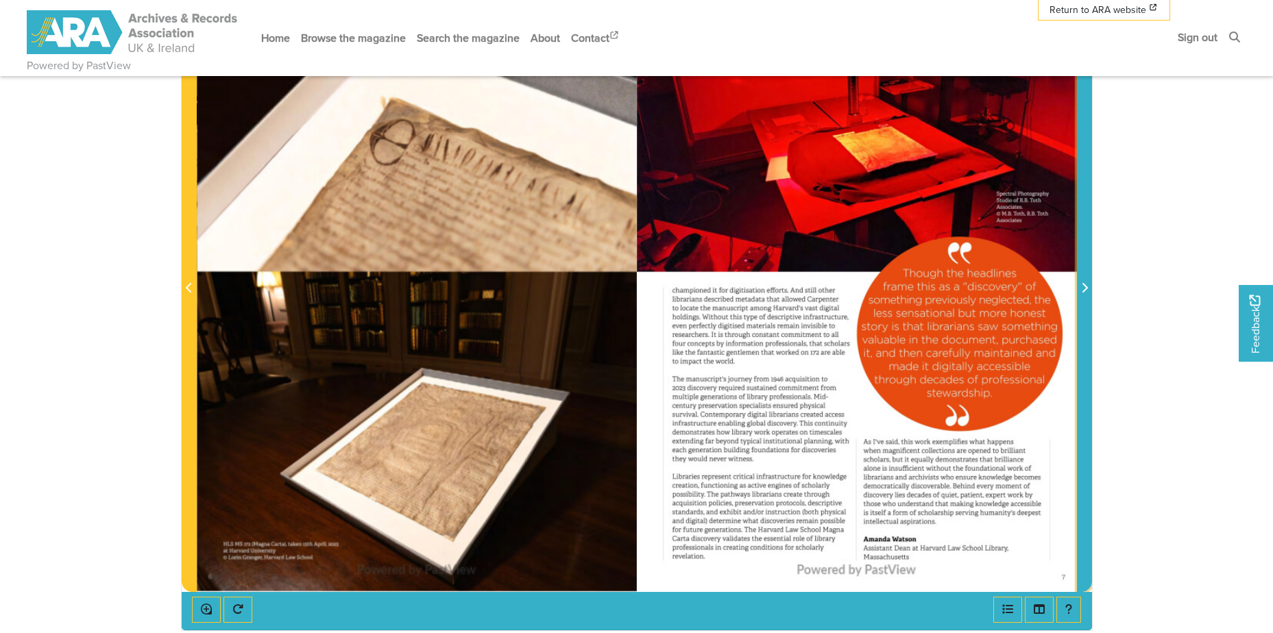 This screenshot has height=633, width=1273. Describe the element at coordinates (596, 38) in the screenshot. I see `a: Contact` at that location.